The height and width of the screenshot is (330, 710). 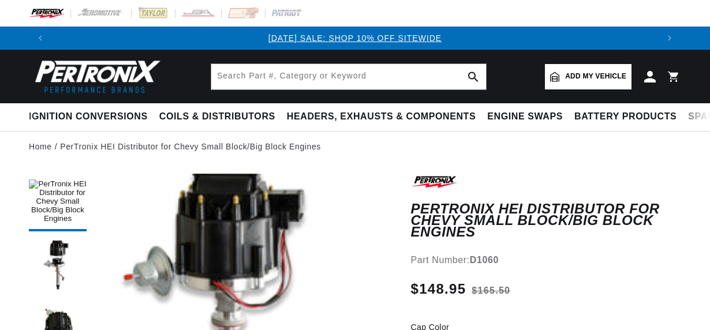 I want to click on input: Search Part #, Category or Keyword, so click(x=349, y=77).